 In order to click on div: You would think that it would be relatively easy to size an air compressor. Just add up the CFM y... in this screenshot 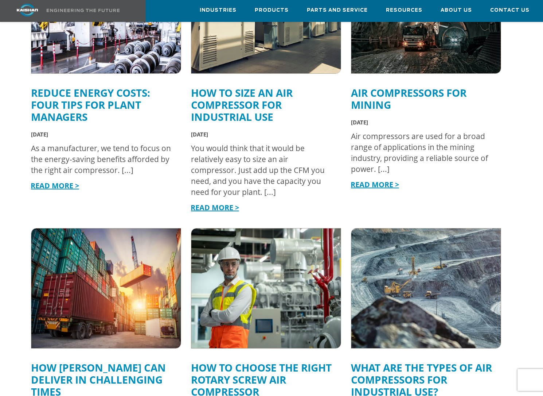, I will do `click(263, 170)`.